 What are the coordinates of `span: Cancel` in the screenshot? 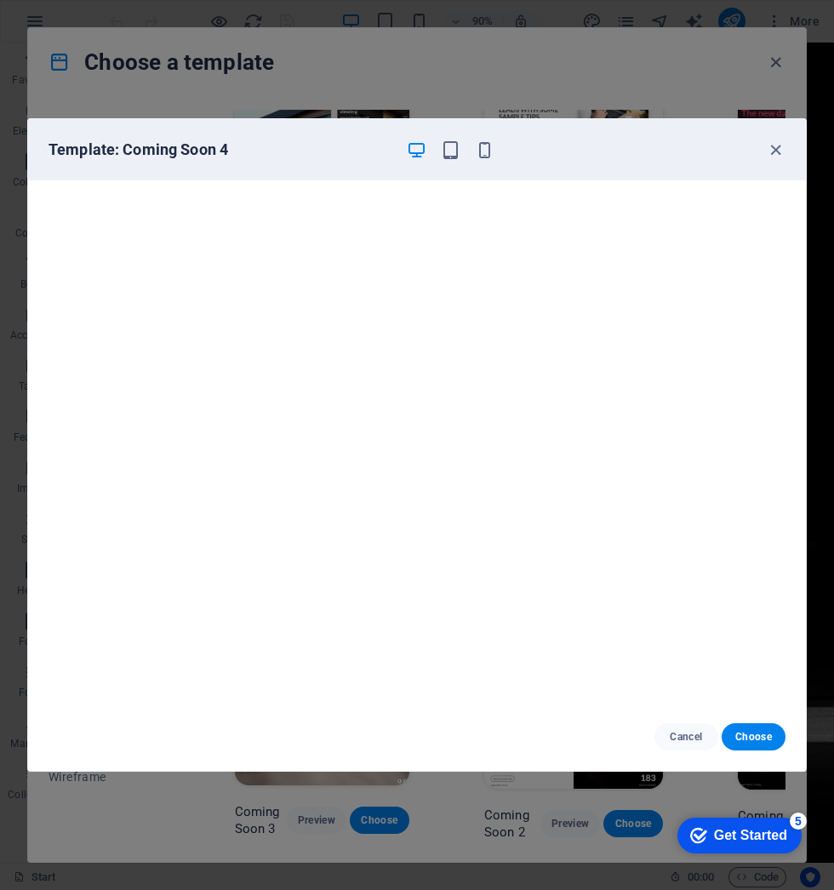 It's located at (686, 737).